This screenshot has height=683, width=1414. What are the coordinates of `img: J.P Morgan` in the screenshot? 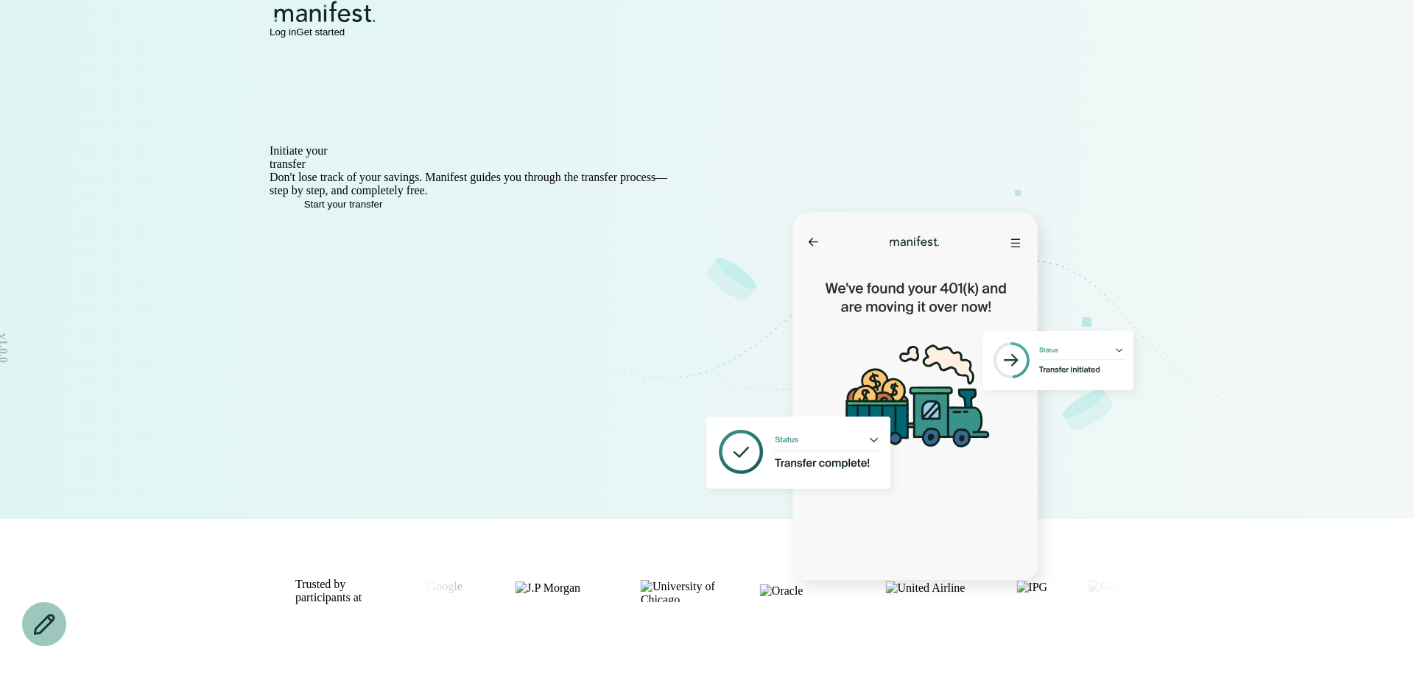 It's located at (563, 591).